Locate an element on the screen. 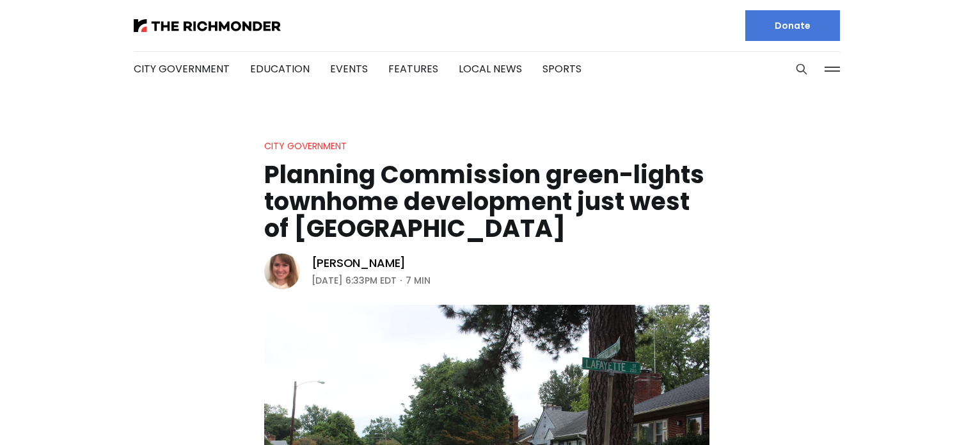 The image size is (973, 445). a: Local News is located at coordinates (490, 68).